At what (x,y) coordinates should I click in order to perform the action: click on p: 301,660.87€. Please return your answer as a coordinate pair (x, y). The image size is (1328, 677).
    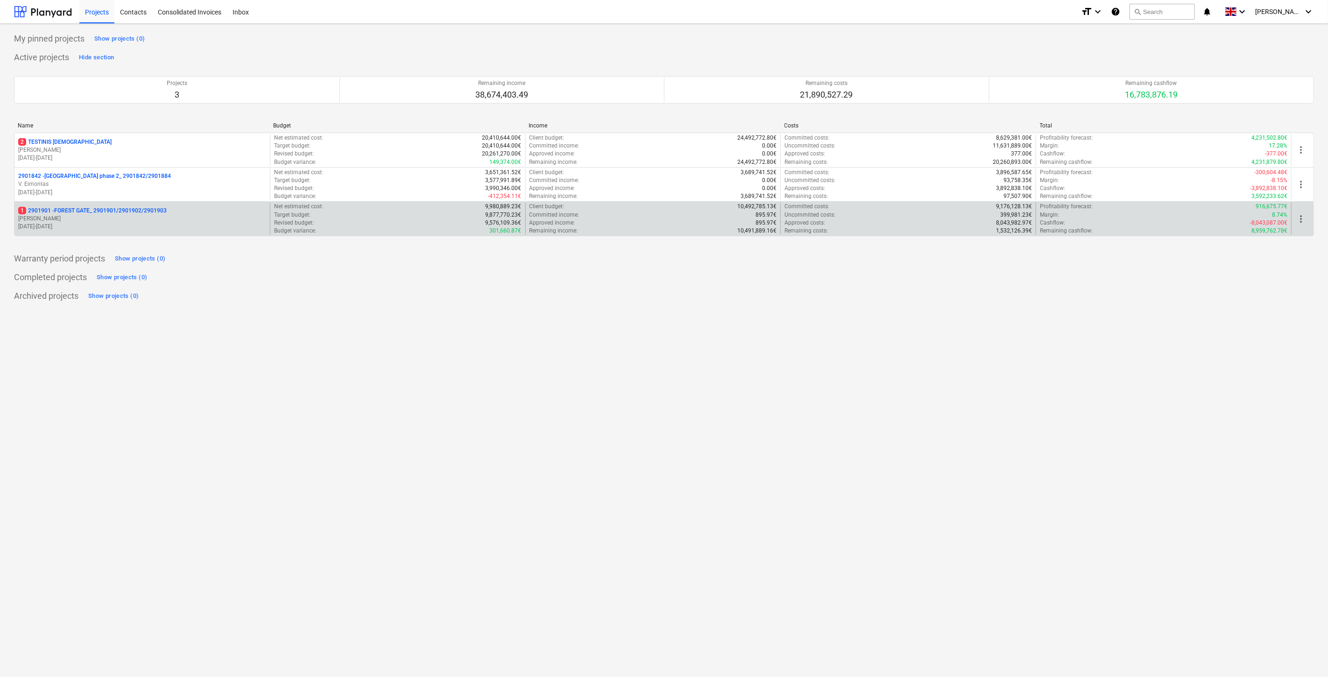
    Looking at the image, I should click on (506, 231).